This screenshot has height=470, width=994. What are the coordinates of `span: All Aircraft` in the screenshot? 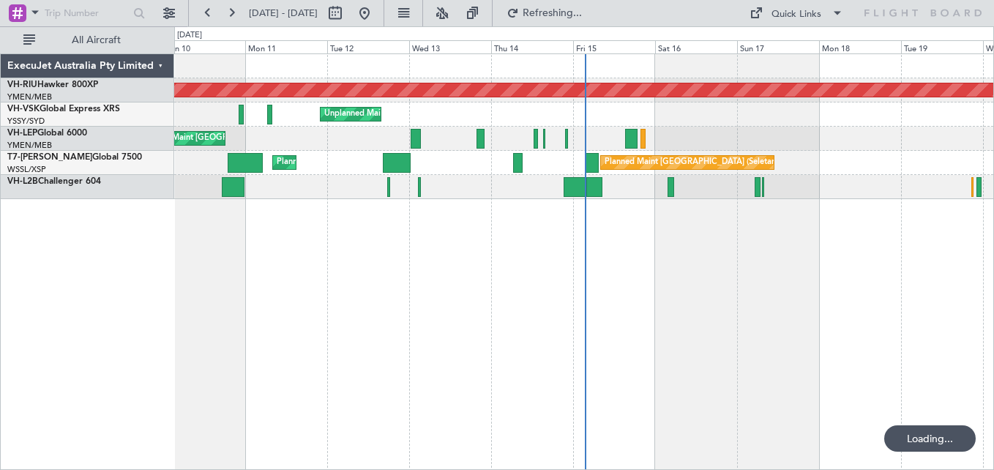 It's located at (96, 40).